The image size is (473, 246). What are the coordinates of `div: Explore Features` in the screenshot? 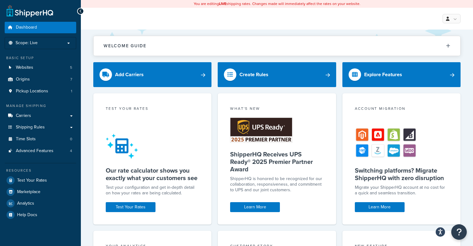 It's located at (383, 75).